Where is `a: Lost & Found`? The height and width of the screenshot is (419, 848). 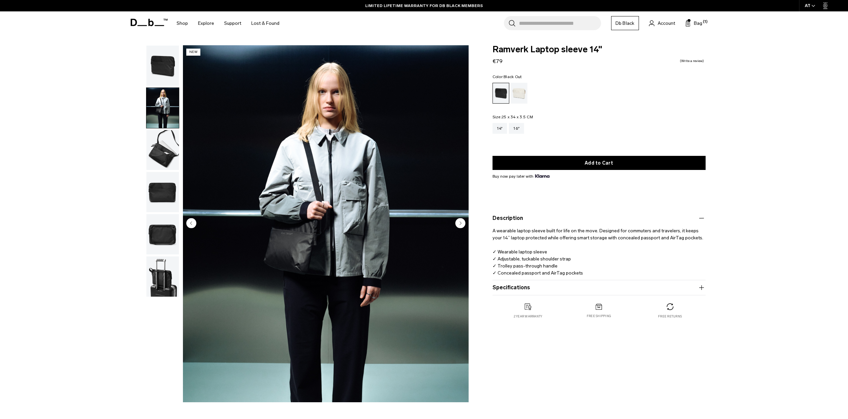 a: Lost & Found is located at coordinates (265, 23).